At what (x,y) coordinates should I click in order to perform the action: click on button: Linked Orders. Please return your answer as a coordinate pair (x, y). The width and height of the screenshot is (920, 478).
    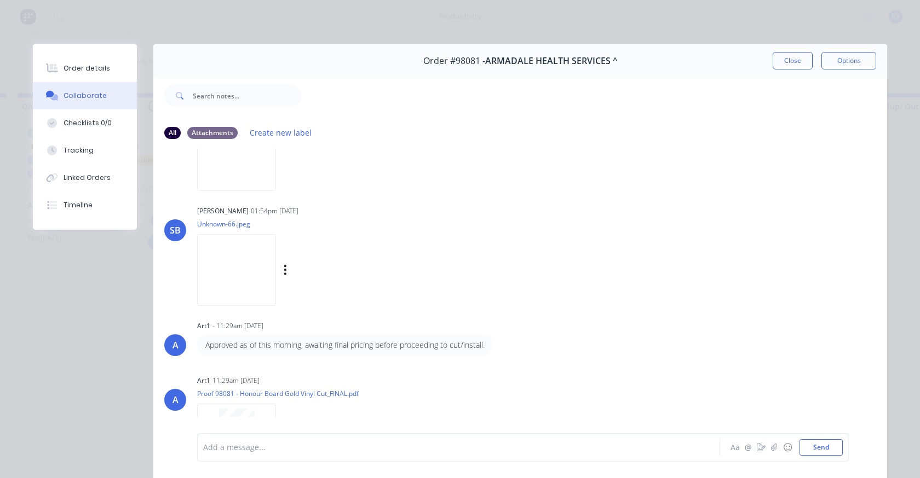
    Looking at the image, I should click on (85, 178).